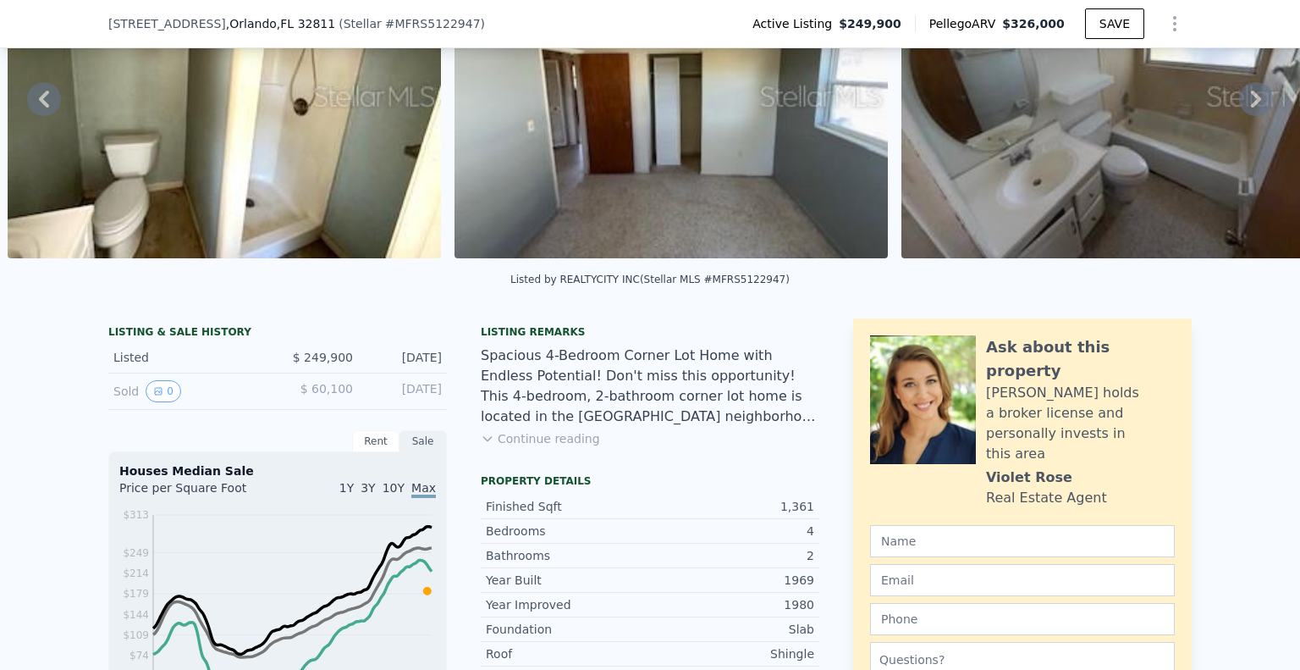 Image resolution: width=1300 pixels, height=670 pixels. What do you see at coordinates (306, 24) in the screenshot?
I see `span: , FL 32811` at bounding box center [306, 24].